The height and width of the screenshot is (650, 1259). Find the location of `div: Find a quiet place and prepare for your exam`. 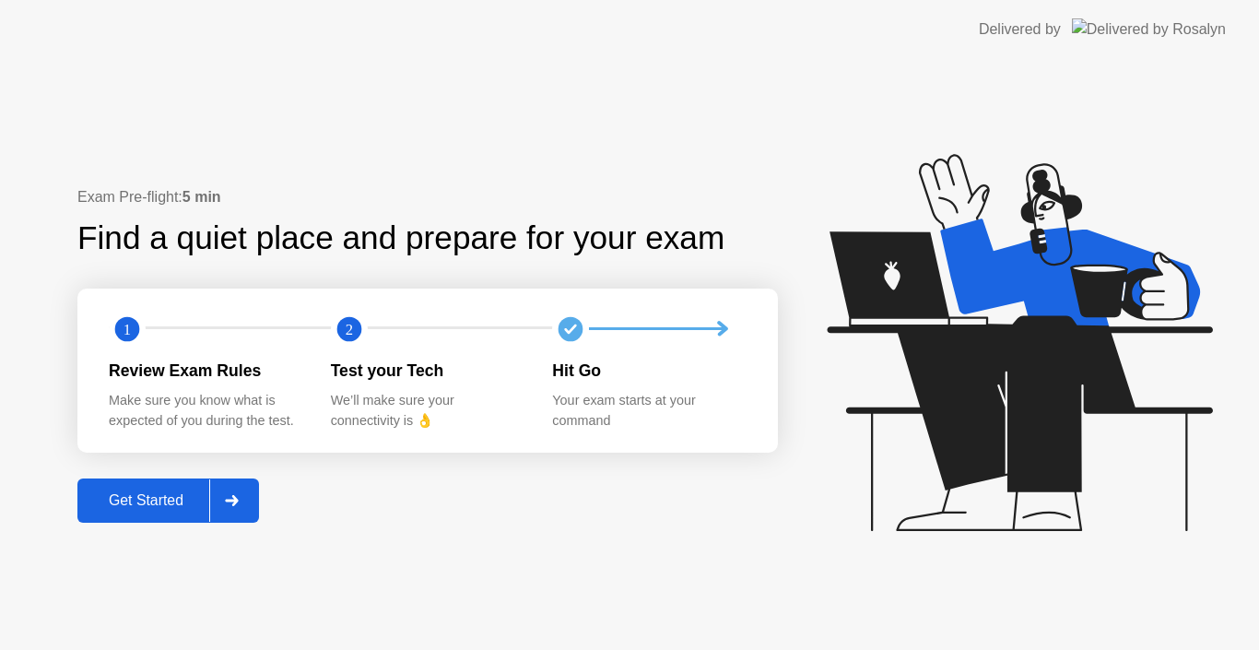

div: Find a quiet place and prepare for your exam is located at coordinates (402, 238).